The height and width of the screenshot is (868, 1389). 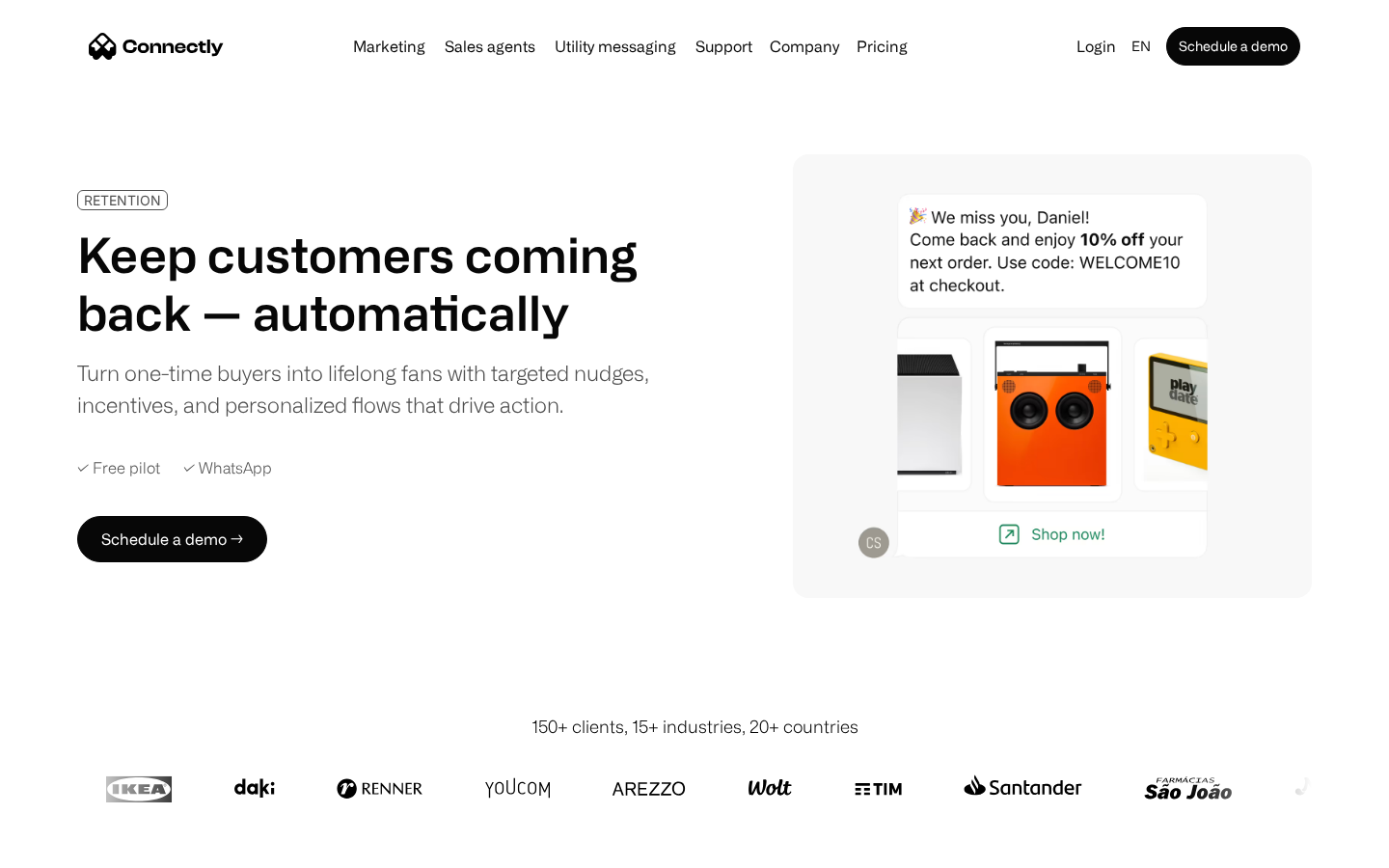 What do you see at coordinates (371, 283) in the screenshot?
I see `h1: Keep customers coming back — automatically` at bounding box center [371, 283].